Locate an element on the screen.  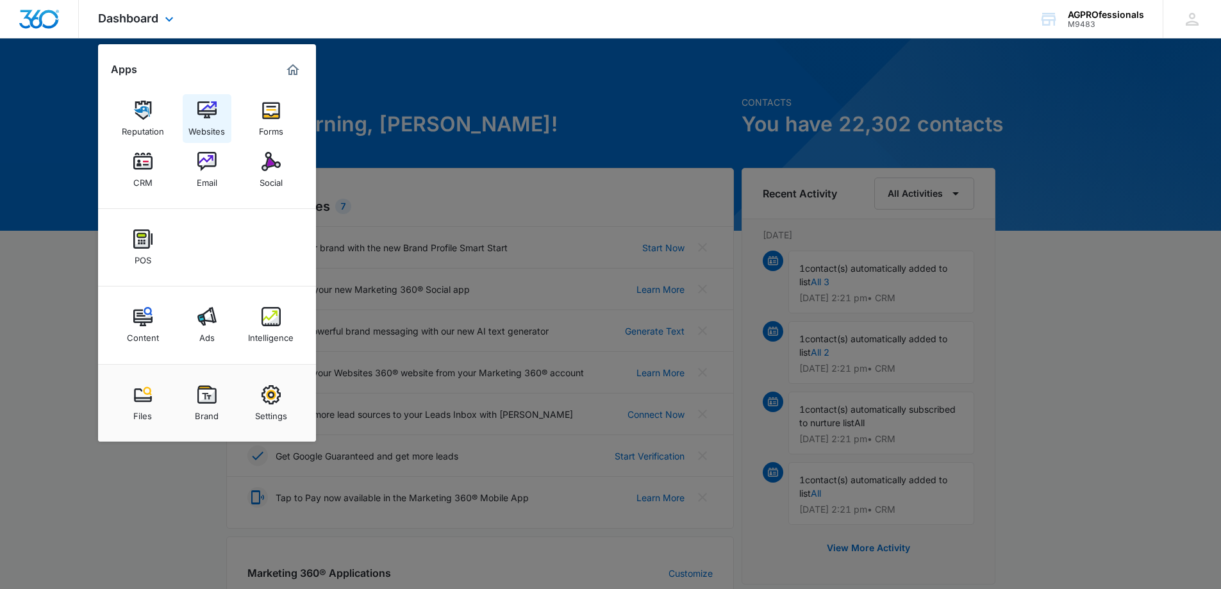
a: Social is located at coordinates (271, 170).